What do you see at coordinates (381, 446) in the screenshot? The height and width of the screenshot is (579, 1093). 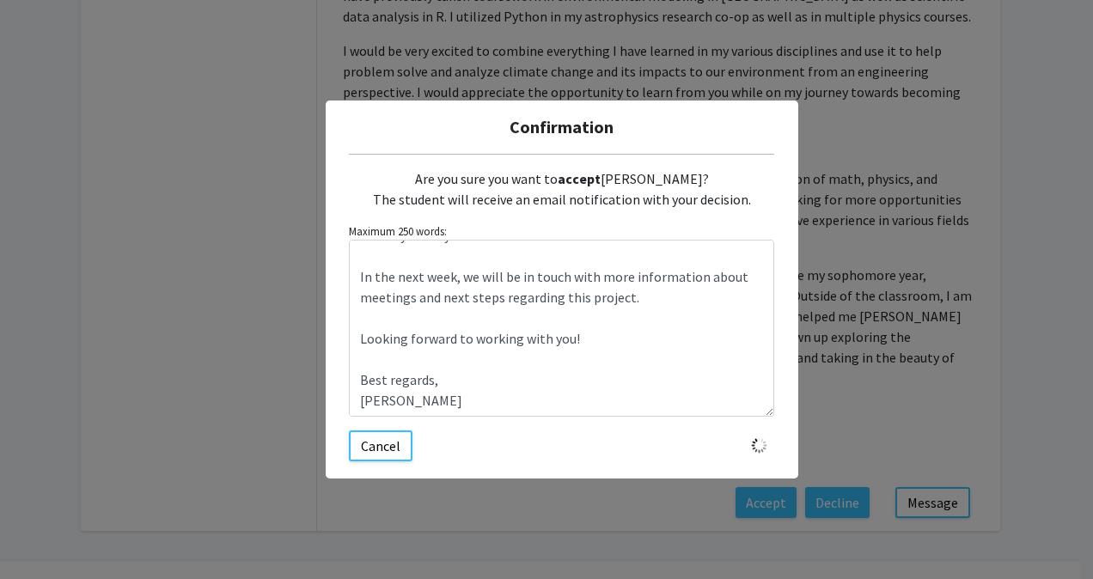 I see `button: Cancel` at bounding box center [381, 446].